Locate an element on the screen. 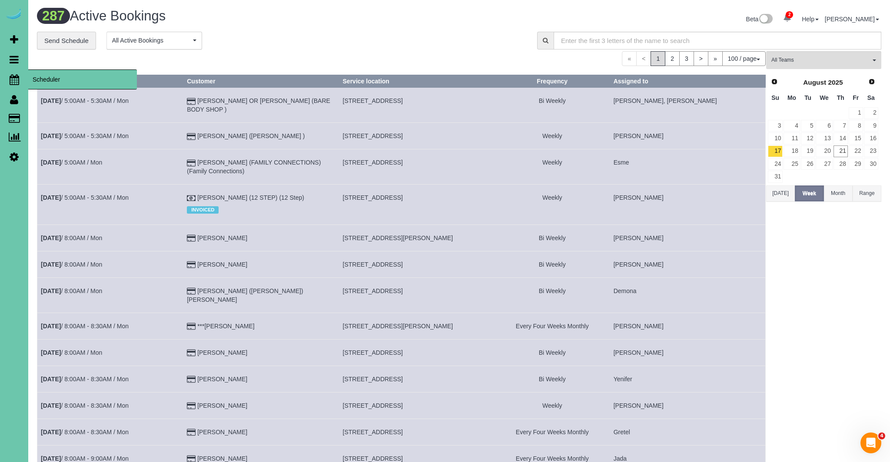  a: 21 is located at coordinates (840, 151).